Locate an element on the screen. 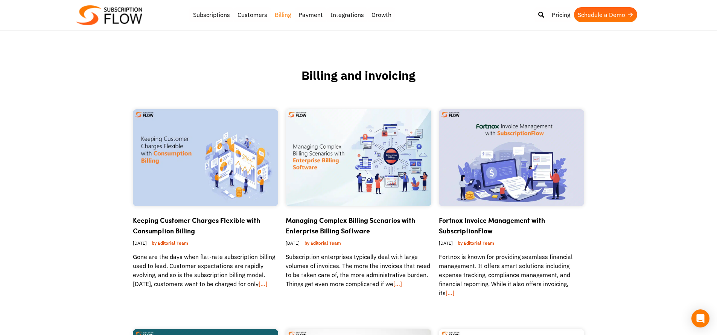  a: Managing Complex Billing Scenarios with Enterprise Billing Software is located at coordinates (350, 225).